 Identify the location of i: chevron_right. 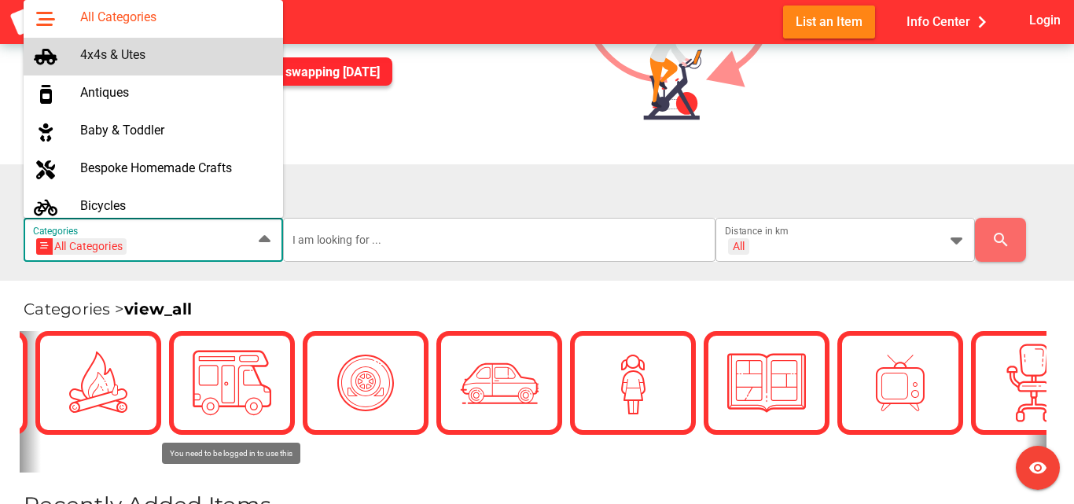
(982, 22).